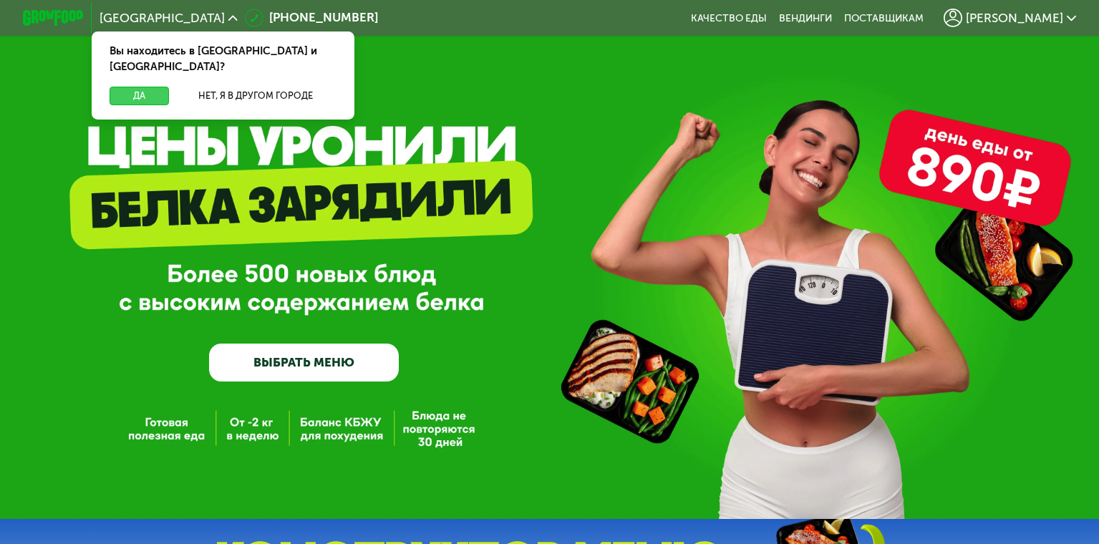  I want to click on a: Вендинги, so click(806, 18).